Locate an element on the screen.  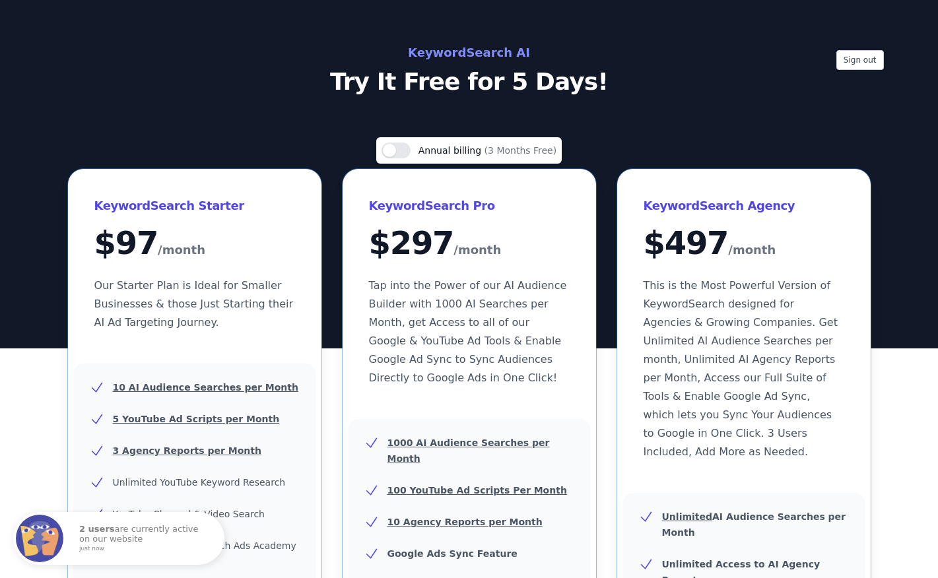
u: 10 Agency Reports per Month is located at coordinates (465, 522).